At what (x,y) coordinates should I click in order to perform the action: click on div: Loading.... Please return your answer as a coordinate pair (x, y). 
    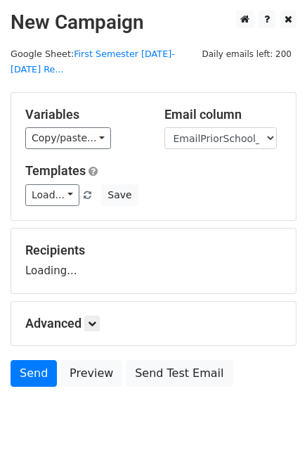
    Looking at the image, I should click on (153, 261).